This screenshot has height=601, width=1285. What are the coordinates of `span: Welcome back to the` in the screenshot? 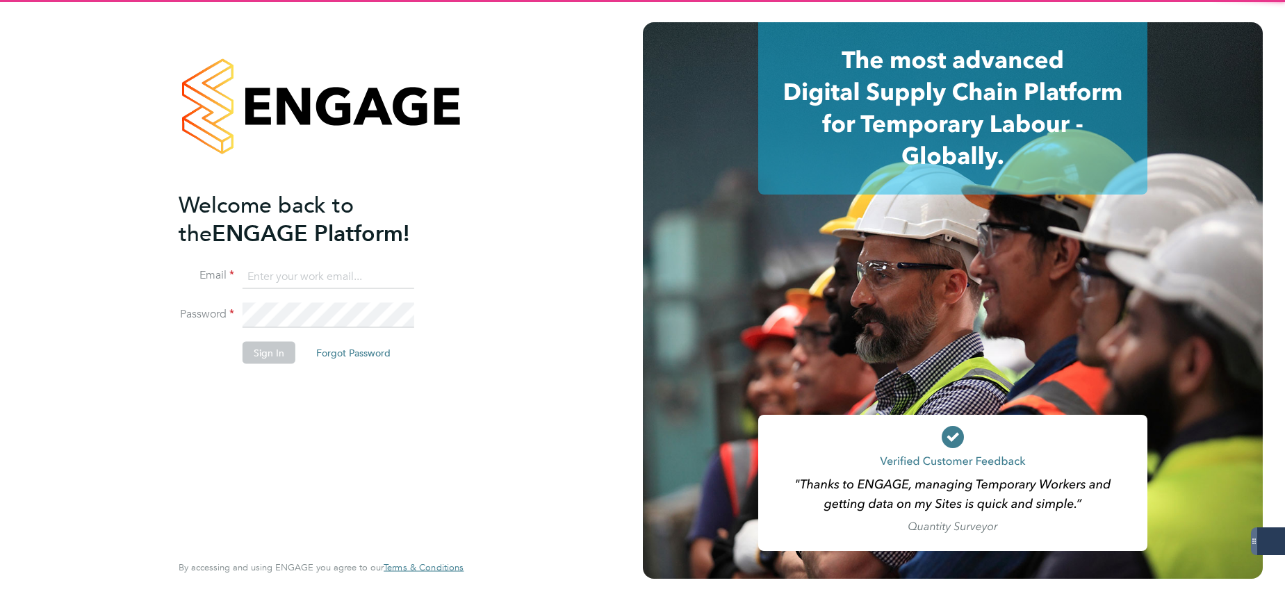 It's located at (266, 219).